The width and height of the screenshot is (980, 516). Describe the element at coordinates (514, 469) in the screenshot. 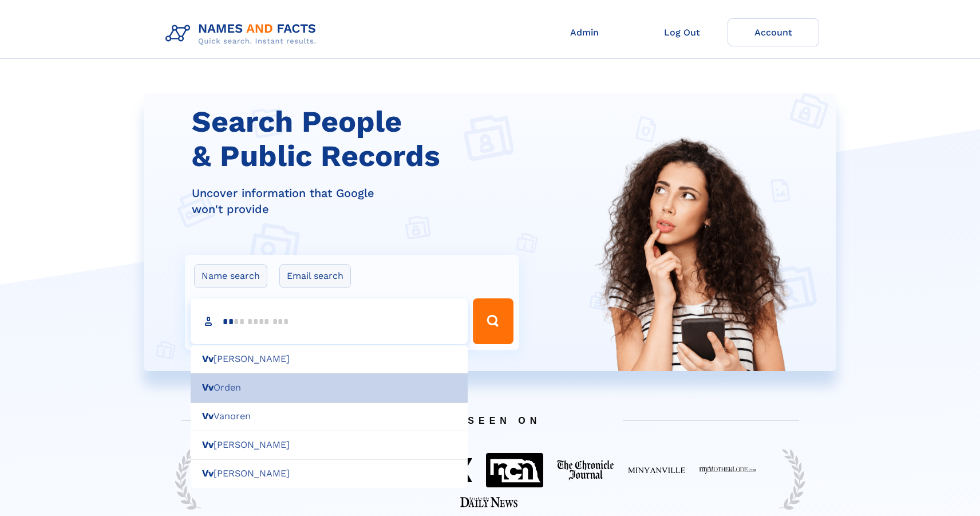

I see `img: Featured on NCN` at that location.